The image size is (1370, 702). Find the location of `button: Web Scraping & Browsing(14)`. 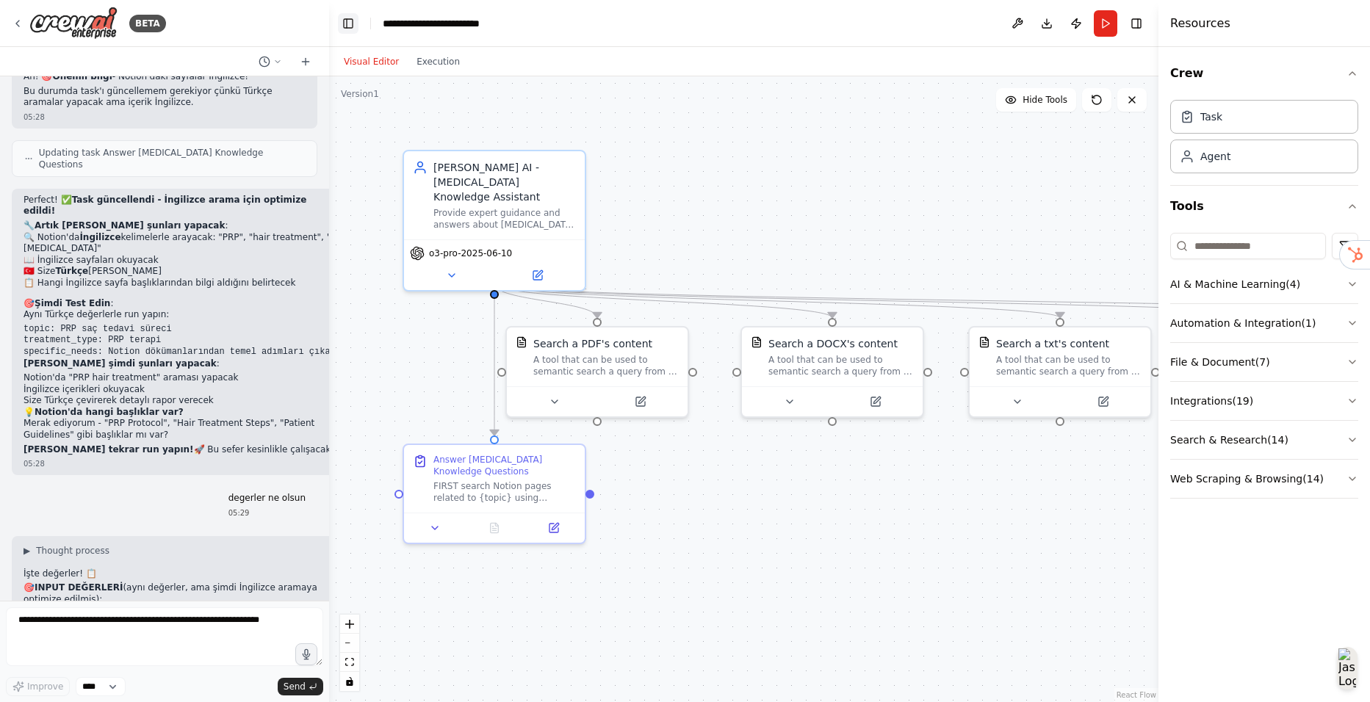

button: Web Scraping & Browsing(14) is located at coordinates (1264, 479).